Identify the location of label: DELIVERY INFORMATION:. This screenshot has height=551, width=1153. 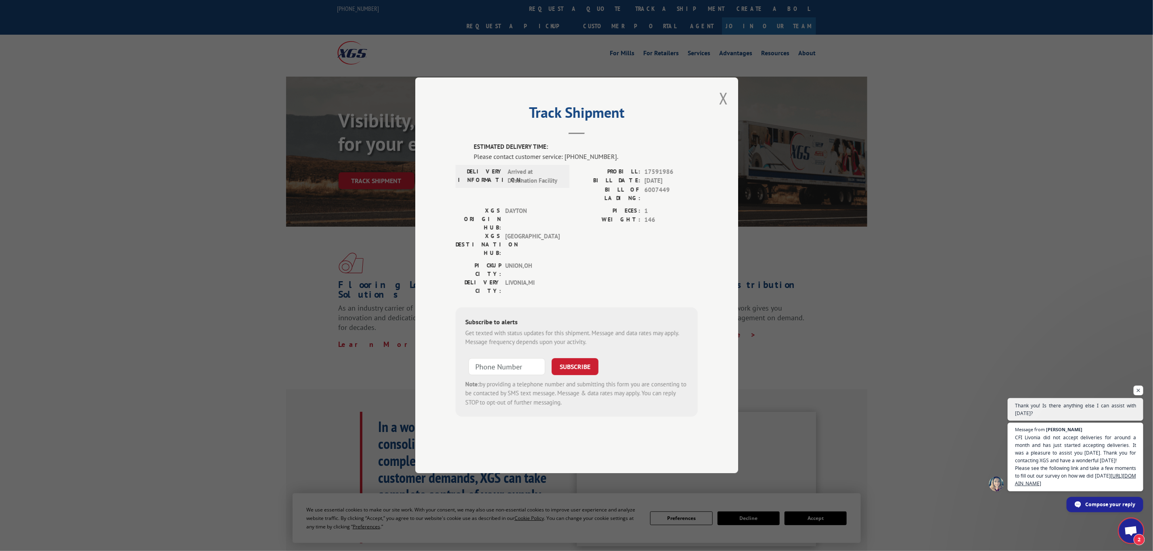
(481, 176).